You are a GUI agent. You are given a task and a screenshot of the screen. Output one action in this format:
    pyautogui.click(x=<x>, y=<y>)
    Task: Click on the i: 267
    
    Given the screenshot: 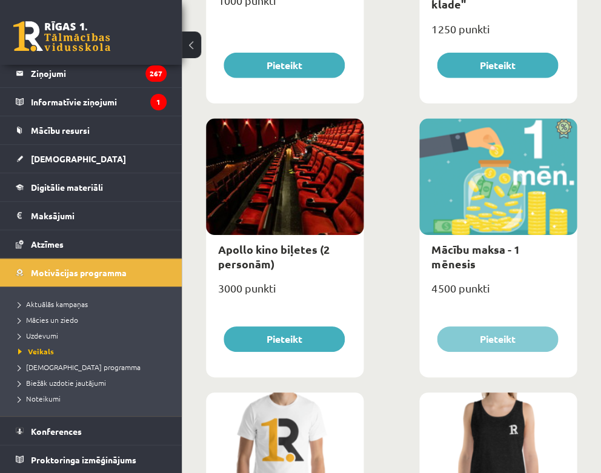 What is the action you would take?
    pyautogui.click(x=156, y=73)
    